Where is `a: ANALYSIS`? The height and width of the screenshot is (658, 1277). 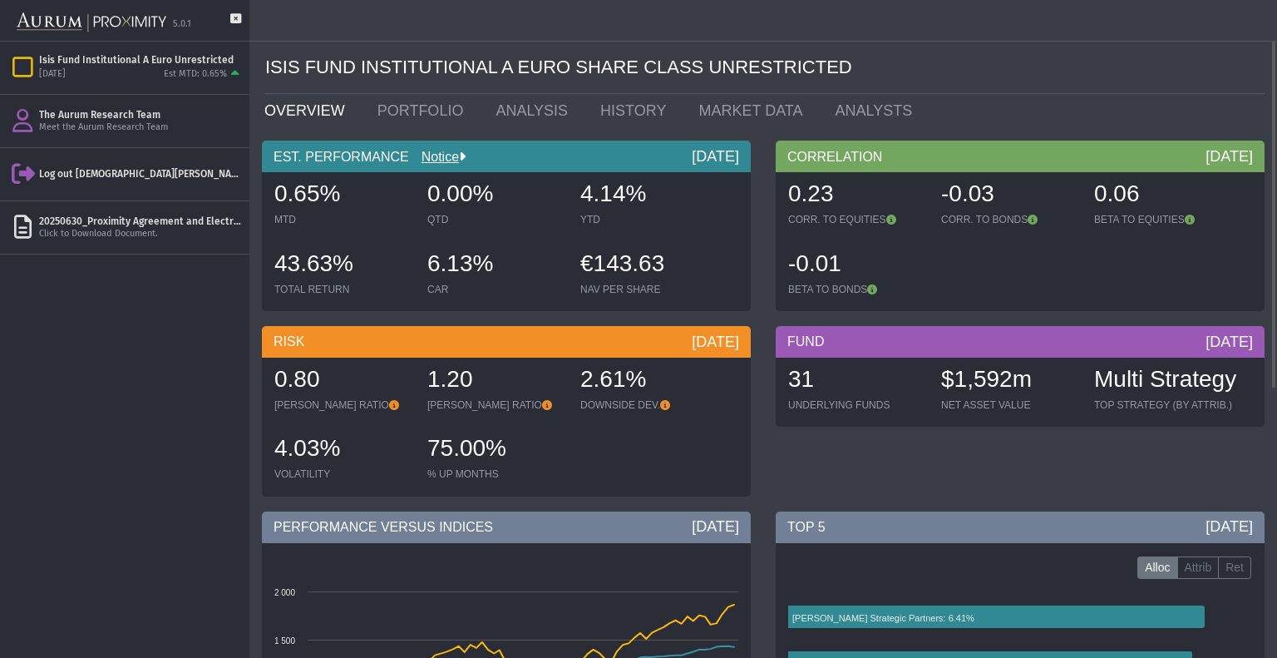
a: ANALYSIS is located at coordinates (535, 111).